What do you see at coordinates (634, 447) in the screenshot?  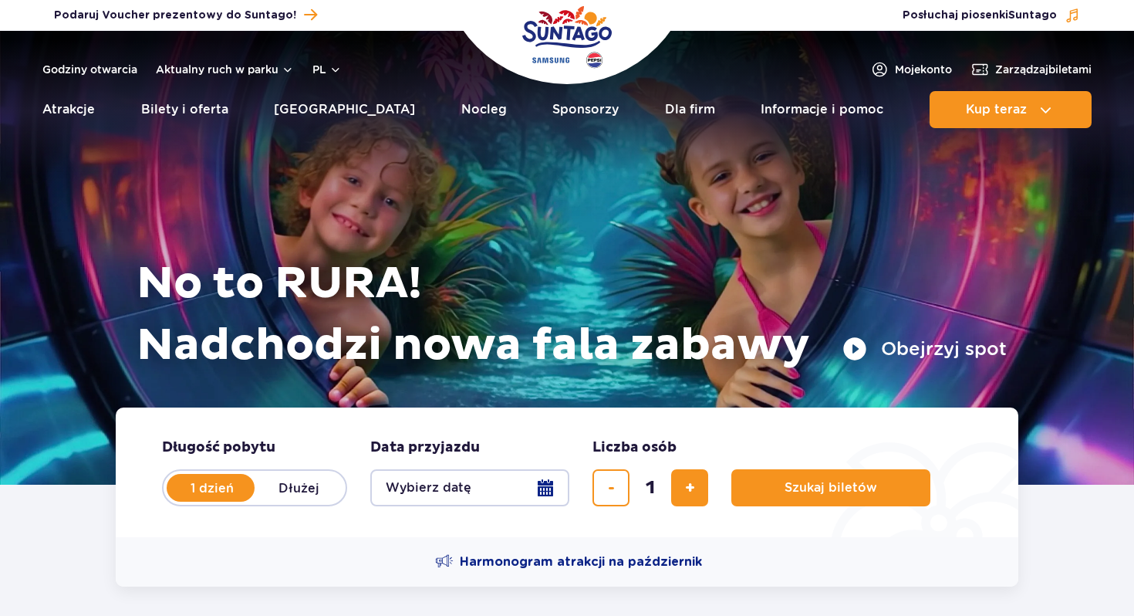 I see `span: Liczba osób` at bounding box center [634, 447].